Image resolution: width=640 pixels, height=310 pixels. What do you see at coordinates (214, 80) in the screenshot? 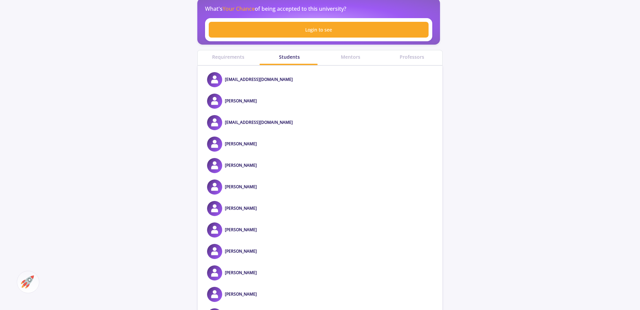
I see `img: sahareidy1990@gmail.comavatar` at bounding box center [214, 80].